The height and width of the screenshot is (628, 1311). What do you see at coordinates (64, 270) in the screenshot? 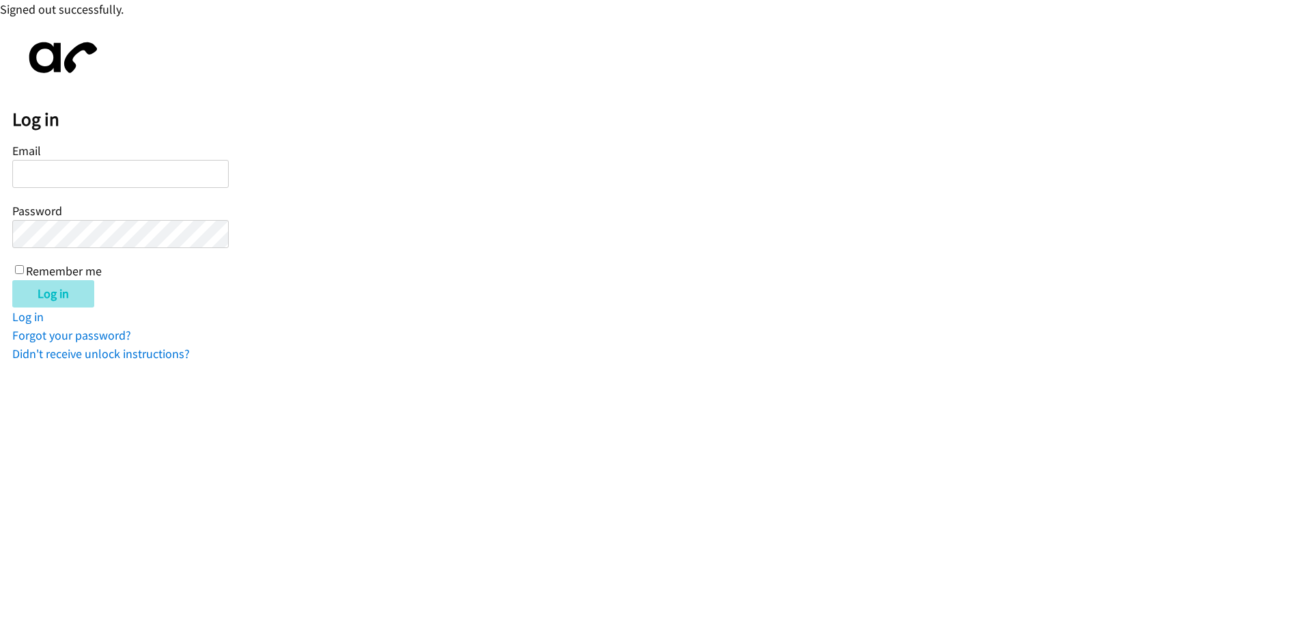
I see `label: Remember me` at bounding box center [64, 270].